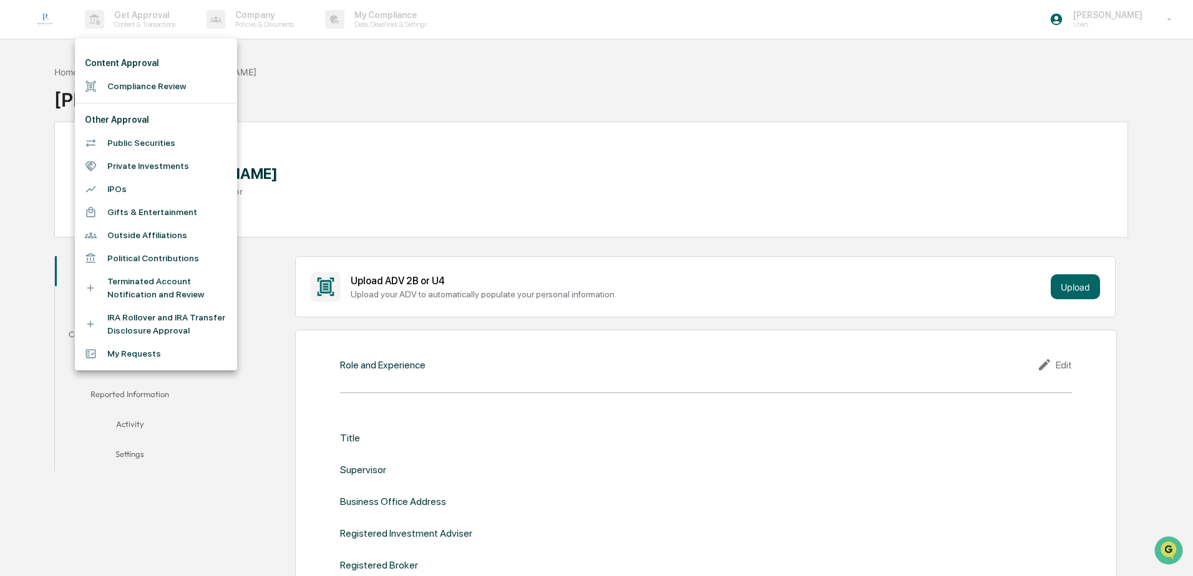  What do you see at coordinates (137, 216) in the screenshot?
I see `span: Pylon` at bounding box center [137, 216].